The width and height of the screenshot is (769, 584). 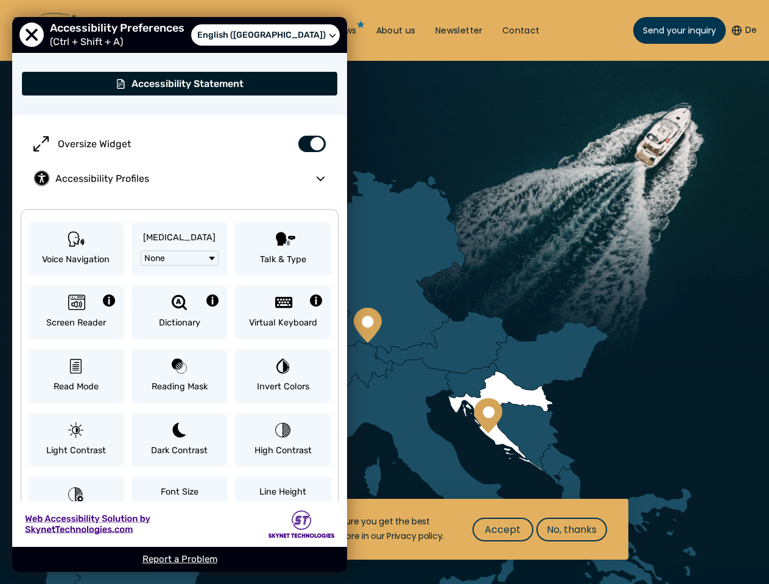 I want to click on button: Voice Navigation, so click(x=76, y=249).